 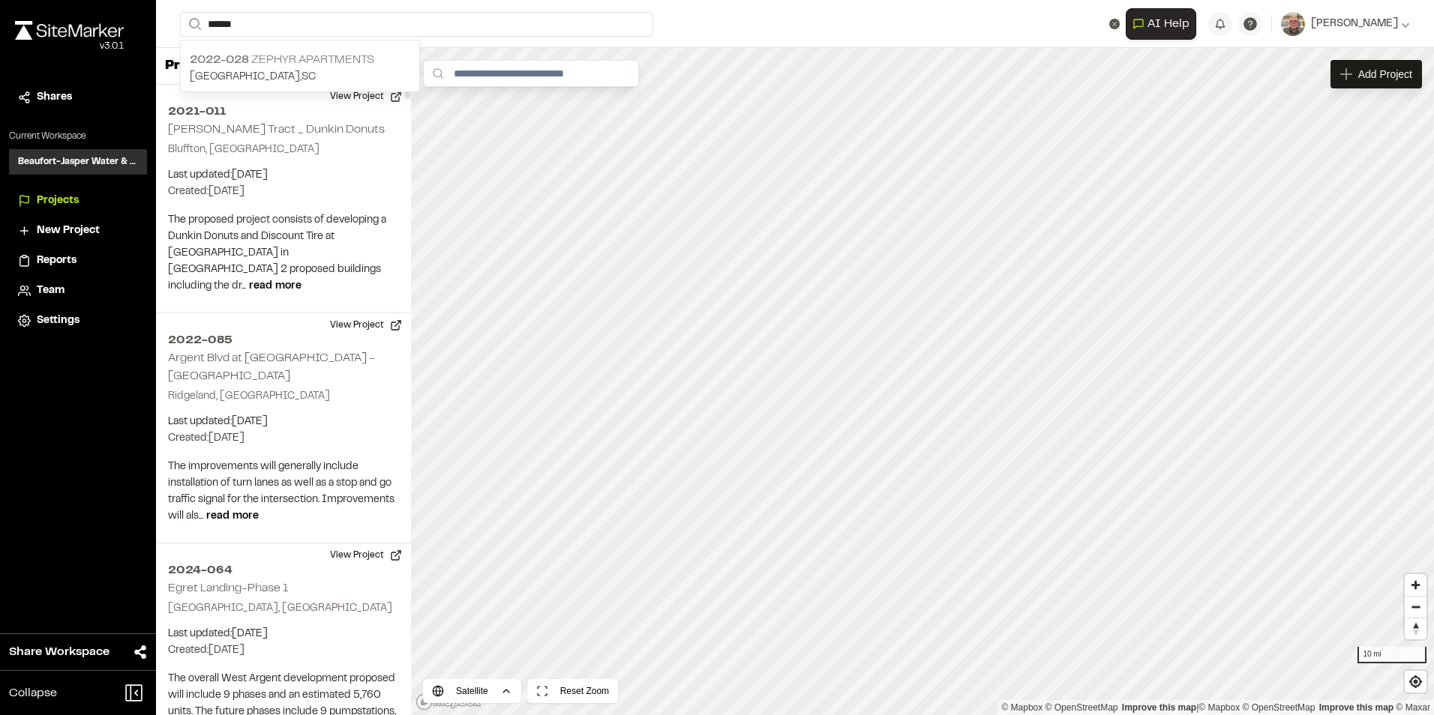 I want to click on span: AI Help, so click(x=1168, y=24).